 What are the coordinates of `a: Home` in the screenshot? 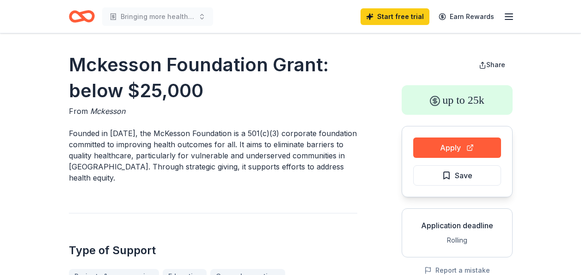 It's located at (82, 16).